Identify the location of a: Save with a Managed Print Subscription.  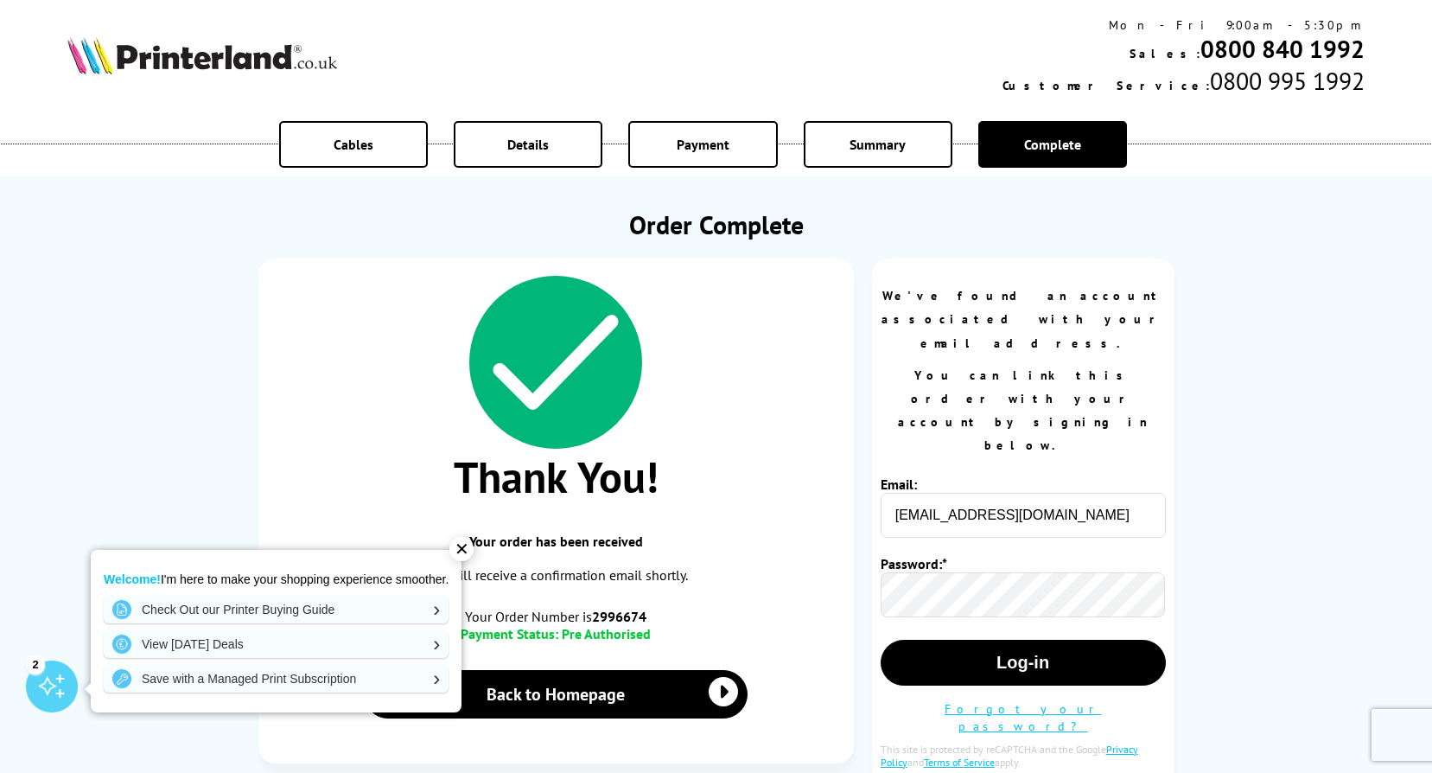
(276, 679).